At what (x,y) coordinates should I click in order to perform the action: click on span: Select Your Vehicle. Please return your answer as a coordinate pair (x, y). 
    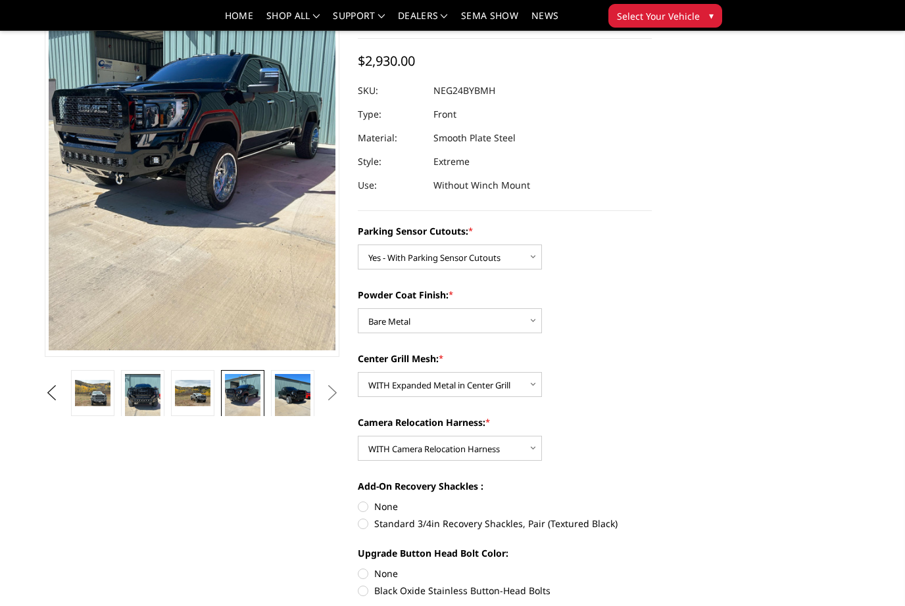
    Looking at the image, I should click on (658, 16).